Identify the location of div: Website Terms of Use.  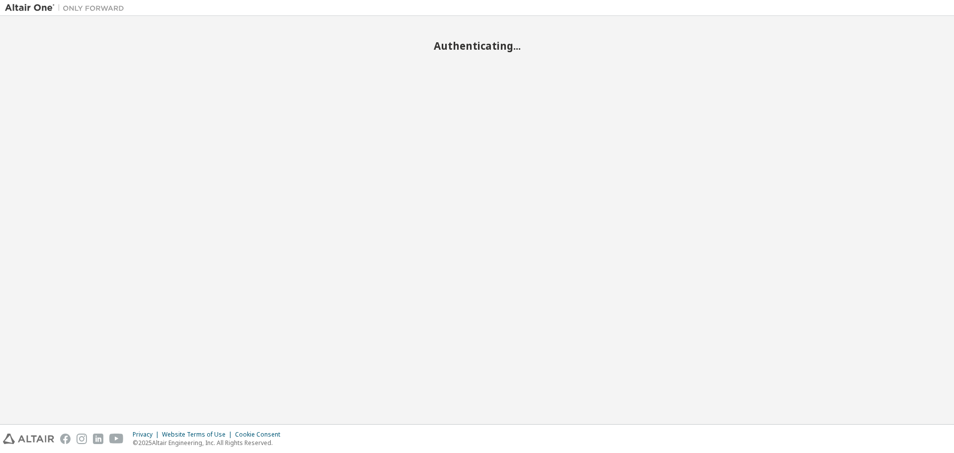
(198, 434).